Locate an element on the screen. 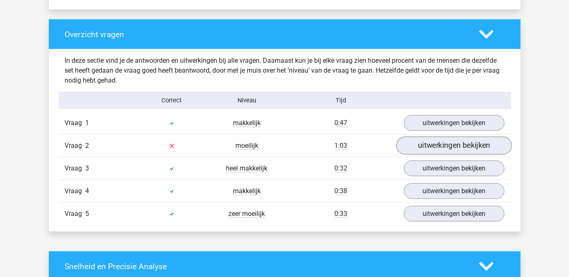 Image resolution: width=569 pixels, height=277 pixels. div: Niveau is located at coordinates (247, 100).